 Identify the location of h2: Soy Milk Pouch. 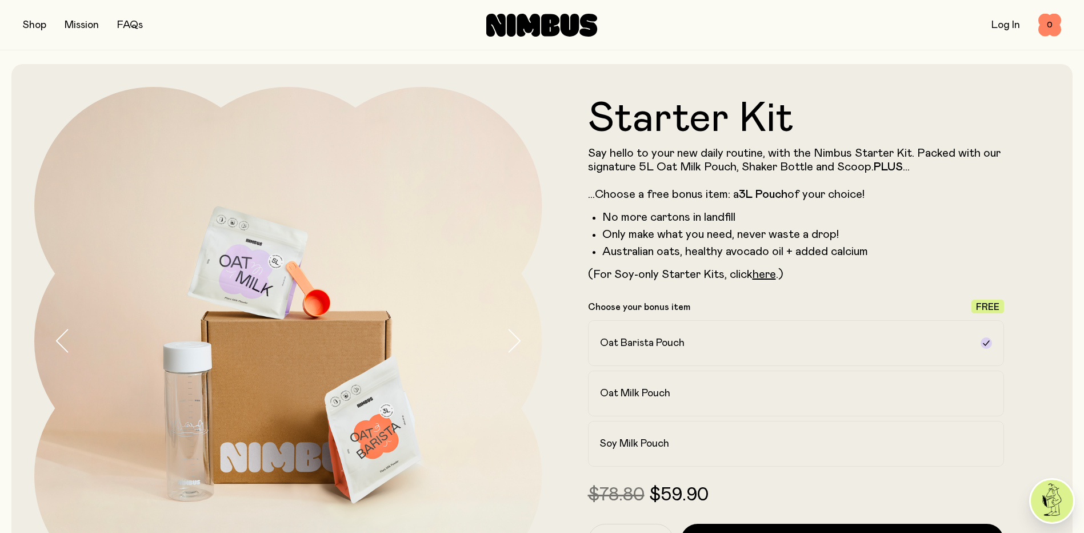
(634, 443).